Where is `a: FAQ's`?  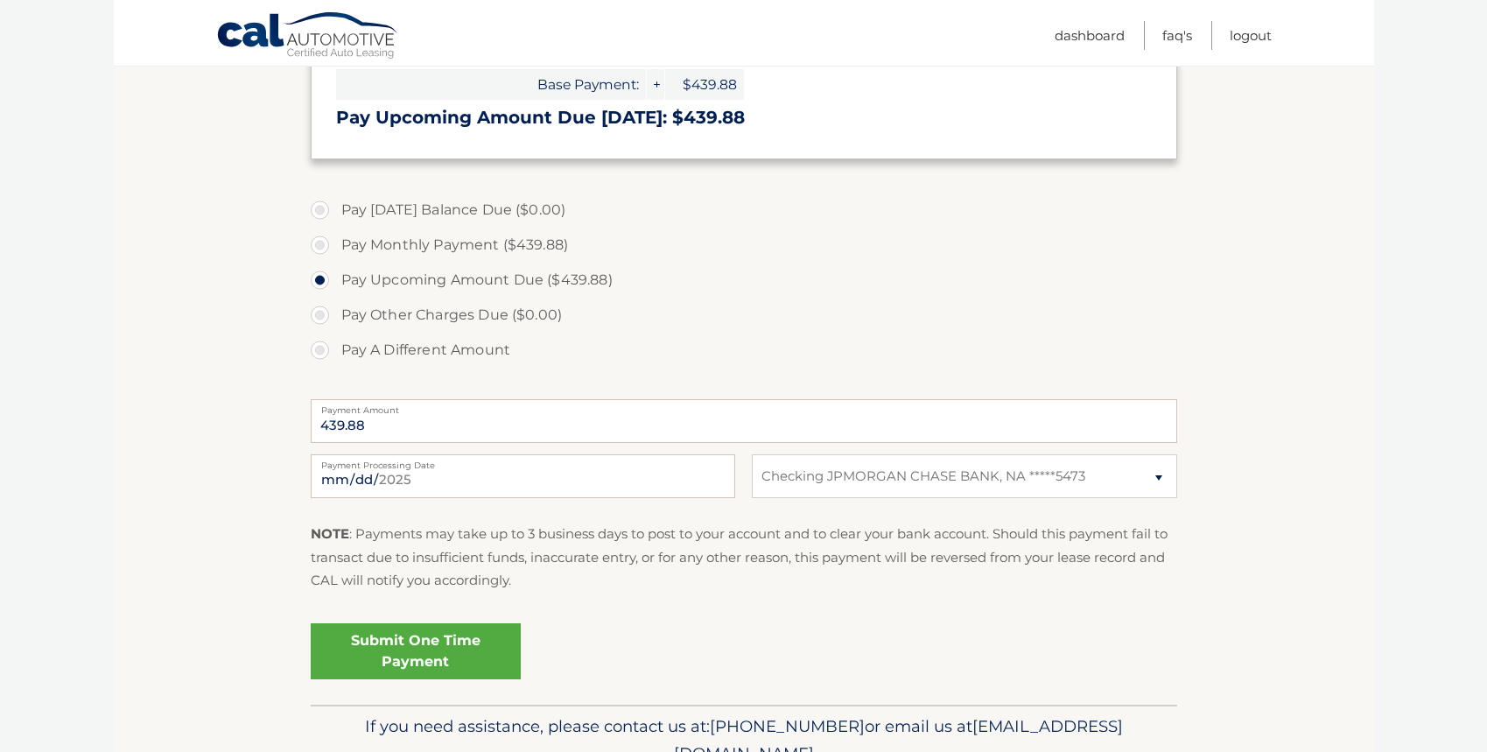
a: FAQ's is located at coordinates (1177, 35).